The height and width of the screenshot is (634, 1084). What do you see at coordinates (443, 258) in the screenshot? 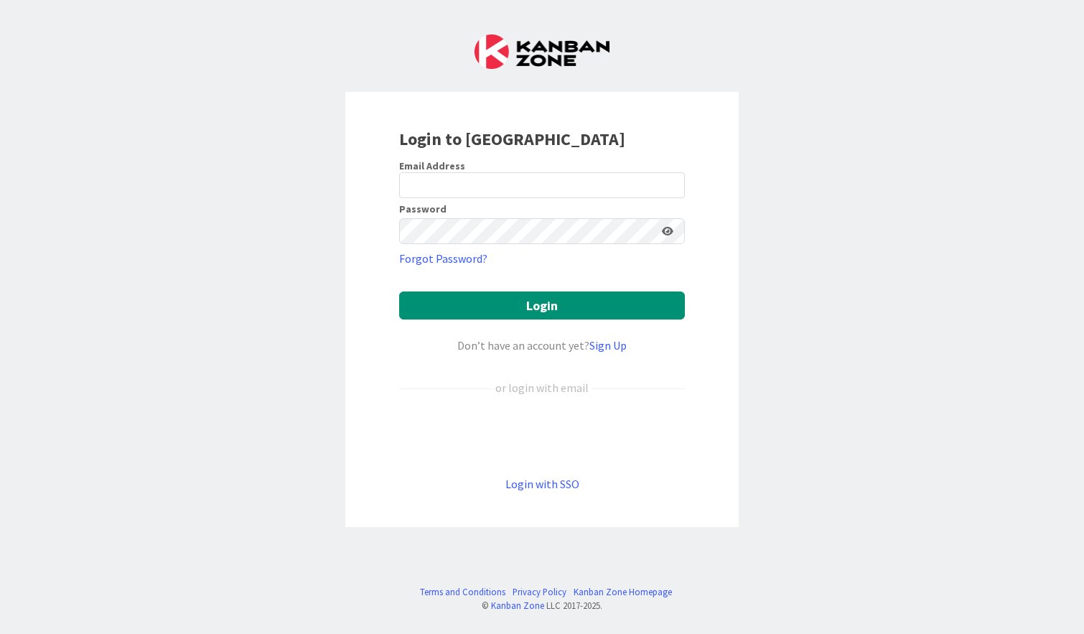
I see `a: Forgot Password?` at bounding box center [443, 258].